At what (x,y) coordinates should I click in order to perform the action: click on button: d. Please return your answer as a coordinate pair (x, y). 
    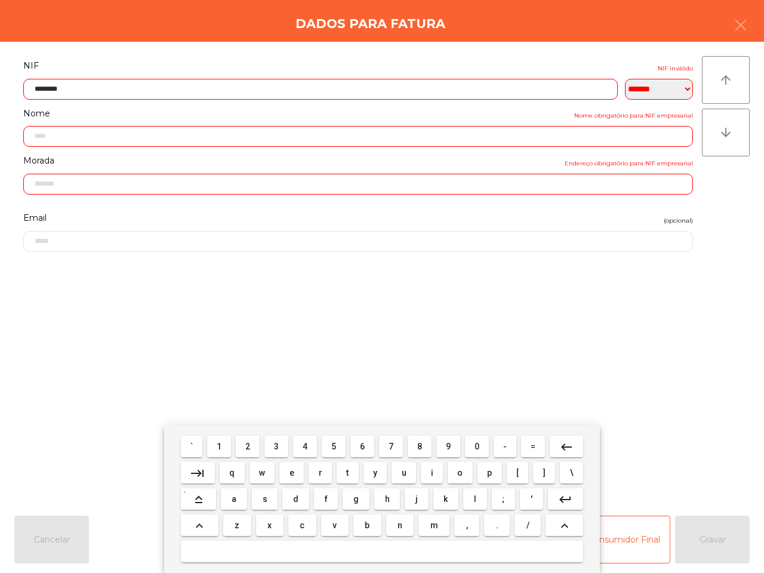
    Looking at the image, I should click on (295, 499).